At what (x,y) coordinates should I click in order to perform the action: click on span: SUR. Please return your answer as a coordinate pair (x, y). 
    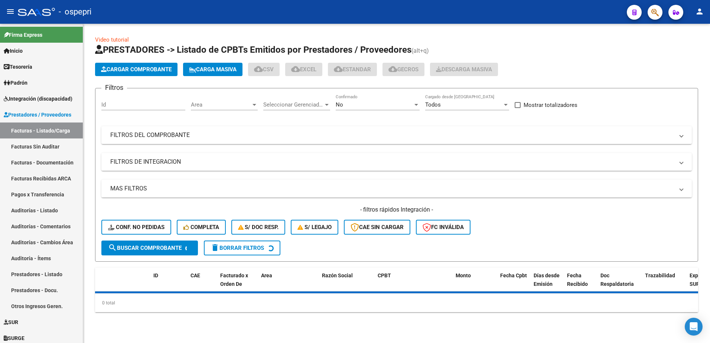
    Looking at the image, I should click on (11, 322).